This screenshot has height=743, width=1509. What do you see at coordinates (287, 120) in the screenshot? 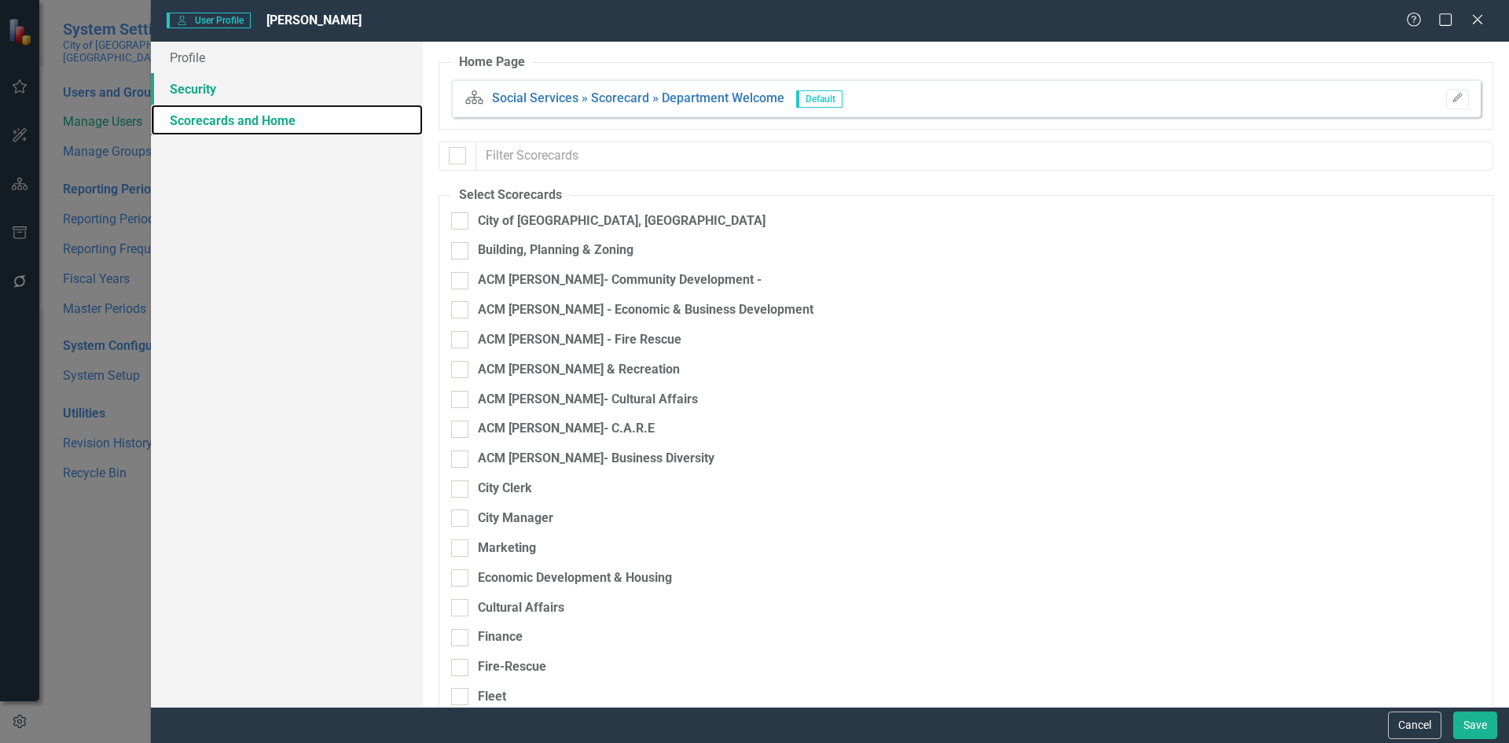
I see `a: Scorecards and Home` at bounding box center [287, 120].